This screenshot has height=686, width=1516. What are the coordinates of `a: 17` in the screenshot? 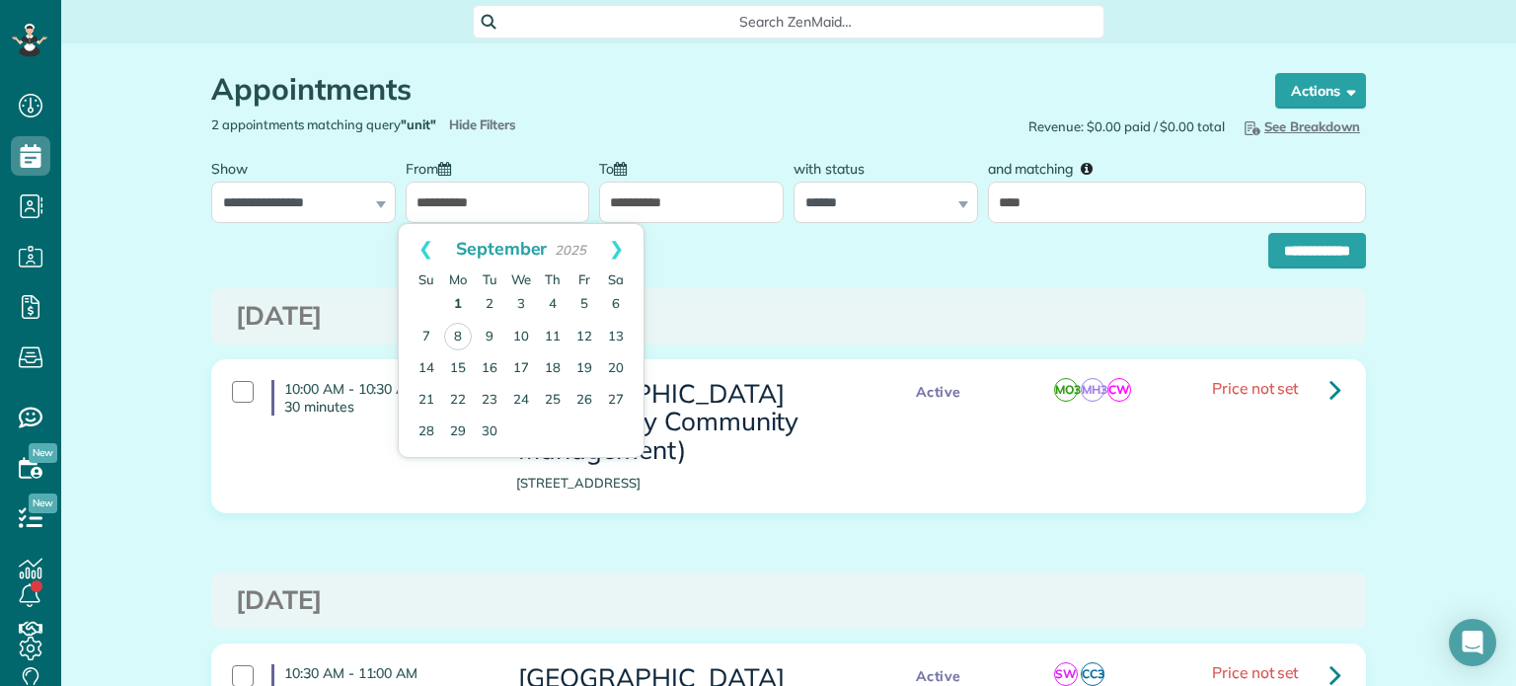 It's located at (521, 369).